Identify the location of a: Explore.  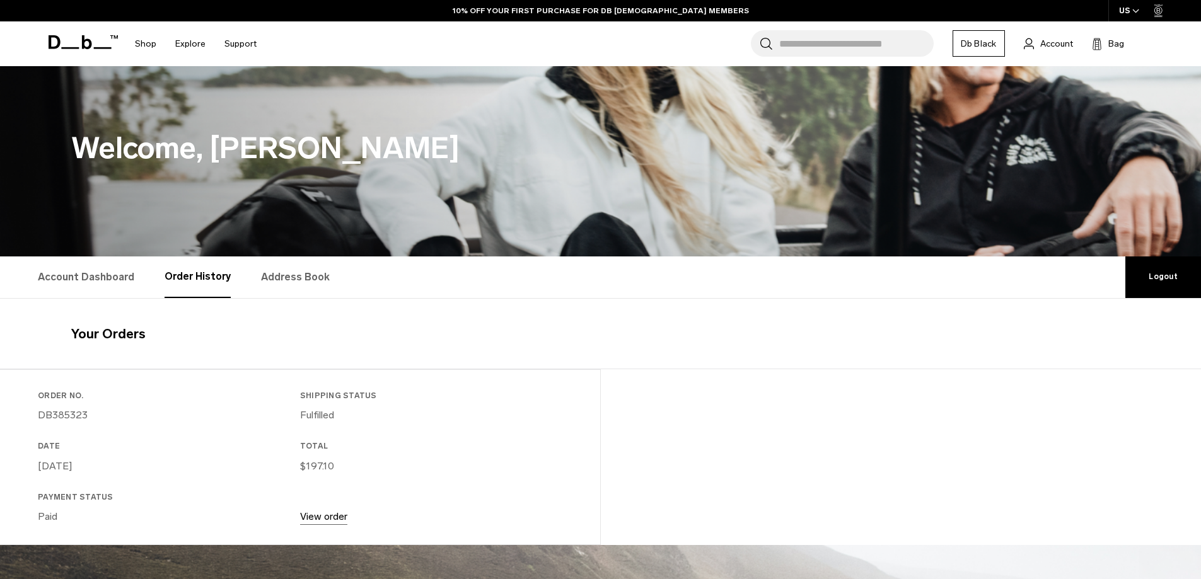
(190, 43).